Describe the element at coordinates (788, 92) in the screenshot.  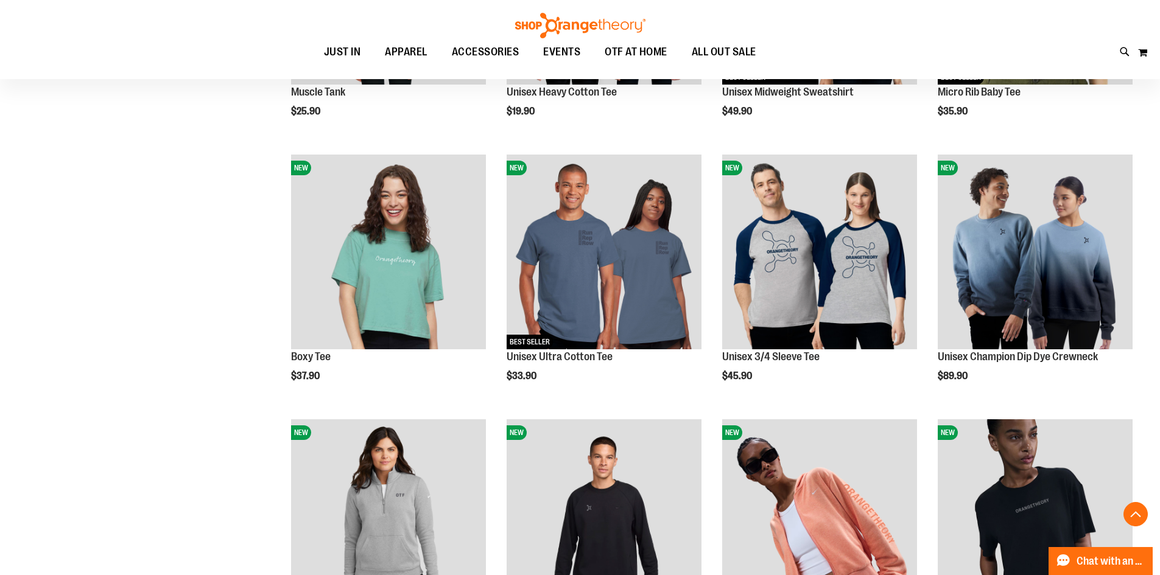
I see `a: Unisex Midweight Sweatshirt` at that location.